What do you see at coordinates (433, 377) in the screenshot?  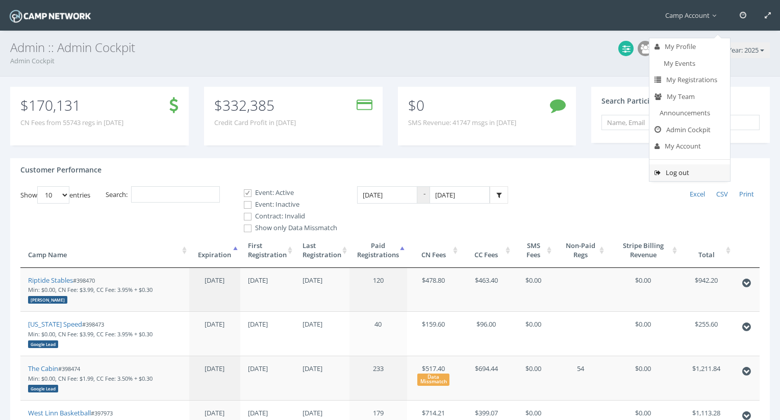 I see `td: $517.40` at bounding box center [433, 377].